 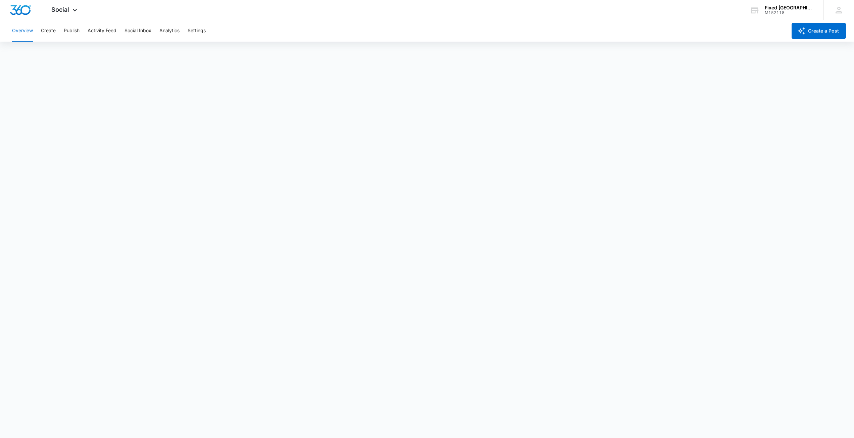 What do you see at coordinates (818, 31) in the screenshot?
I see `button: Create a Post` at bounding box center [818, 31].